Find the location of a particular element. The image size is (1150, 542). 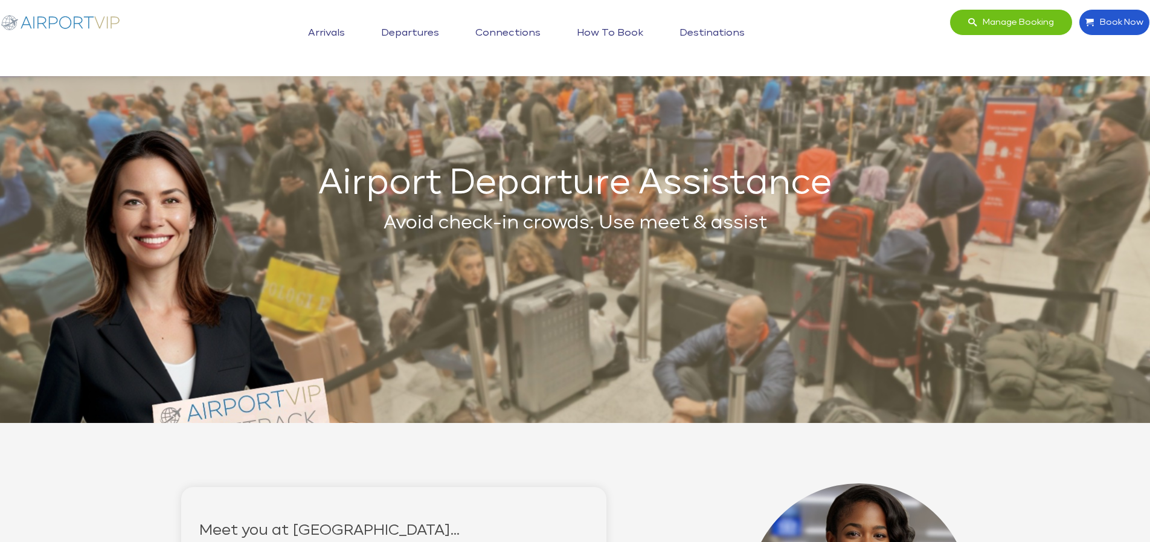

h2: Avoid check-in crowds. Use meet & assist is located at coordinates (575, 223).